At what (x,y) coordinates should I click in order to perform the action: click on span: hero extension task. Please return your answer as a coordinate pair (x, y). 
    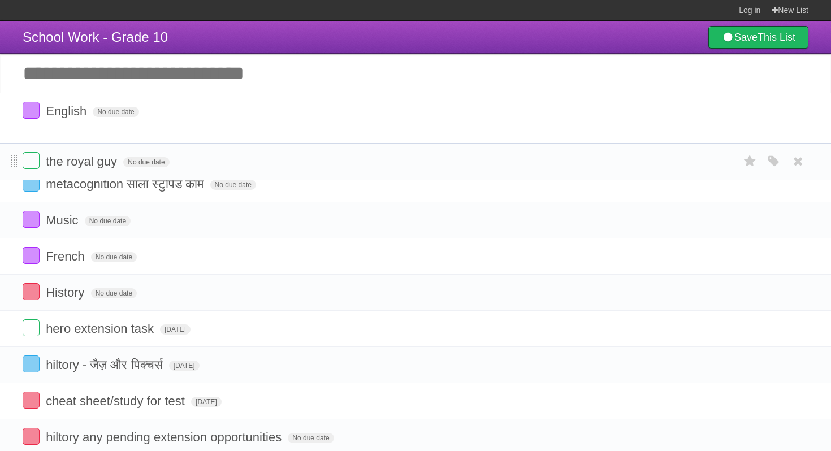
    Looking at the image, I should click on (101, 328).